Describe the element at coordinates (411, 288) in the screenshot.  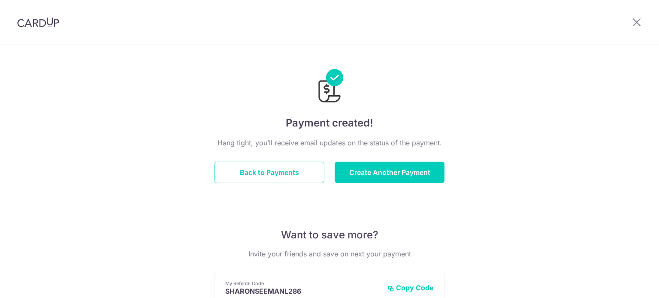
I see `button: Copy Code` at that location.